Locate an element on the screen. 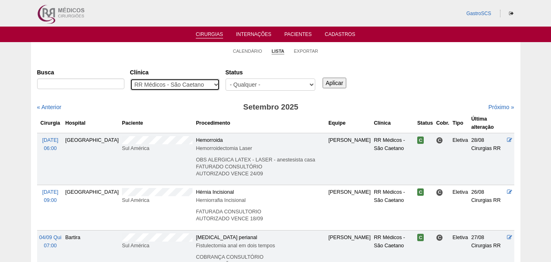 Image resolution: width=551 pixels, height=262 pixels. i: Sair is located at coordinates (511, 13).